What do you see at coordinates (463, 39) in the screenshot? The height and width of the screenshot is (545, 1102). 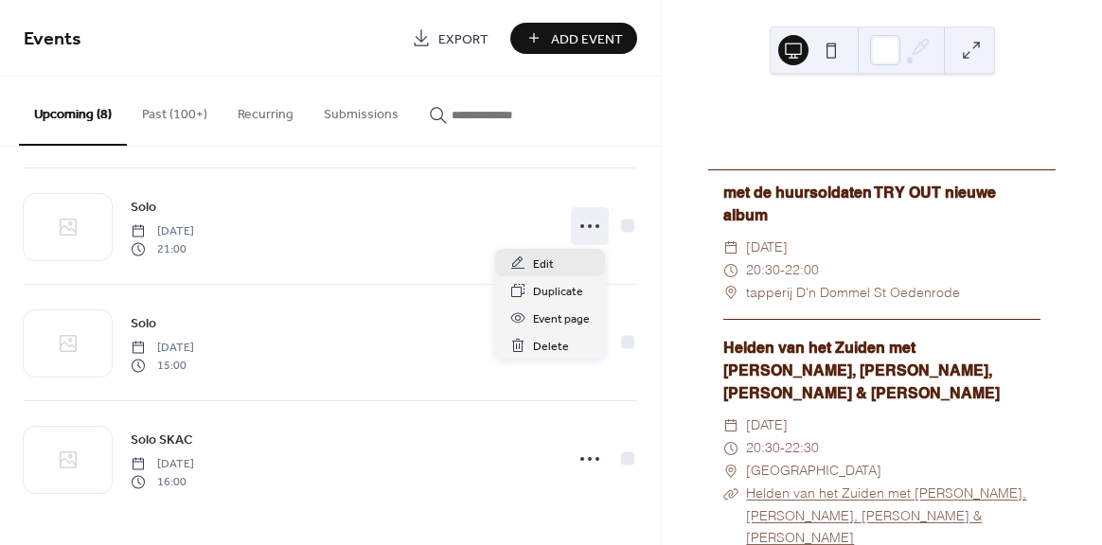 I see `span: Export` at bounding box center [463, 39].